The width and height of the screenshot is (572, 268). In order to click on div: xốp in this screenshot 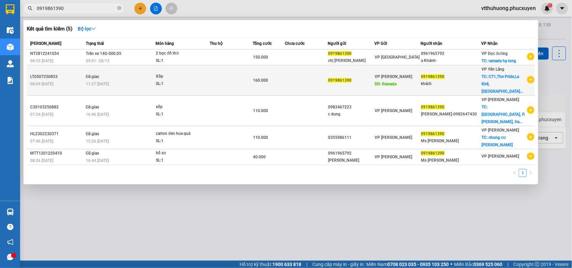, I will do `click(181, 107)`.